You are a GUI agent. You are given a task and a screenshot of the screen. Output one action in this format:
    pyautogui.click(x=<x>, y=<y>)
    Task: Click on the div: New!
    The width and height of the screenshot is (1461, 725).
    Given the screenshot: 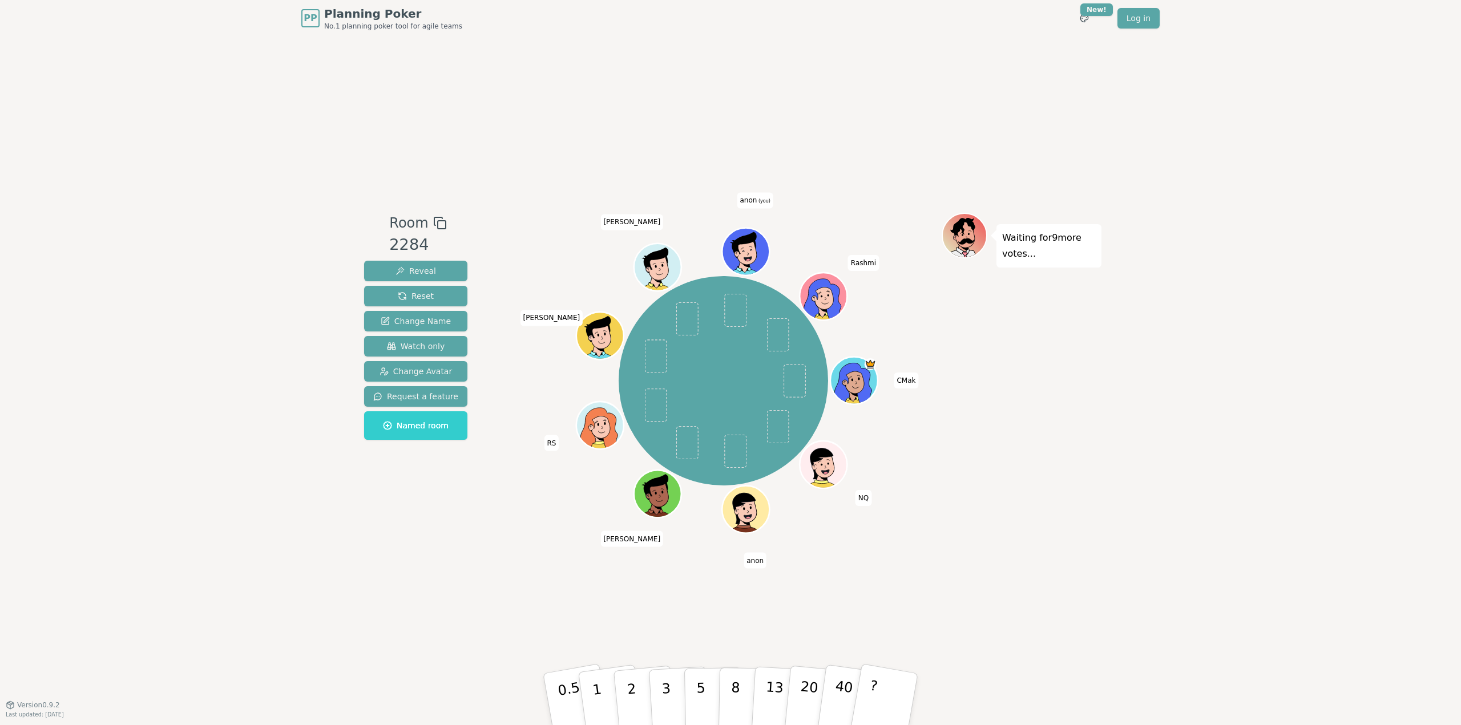 What is the action you would take?
    pyautogui.click(x=1096, y=10)
    